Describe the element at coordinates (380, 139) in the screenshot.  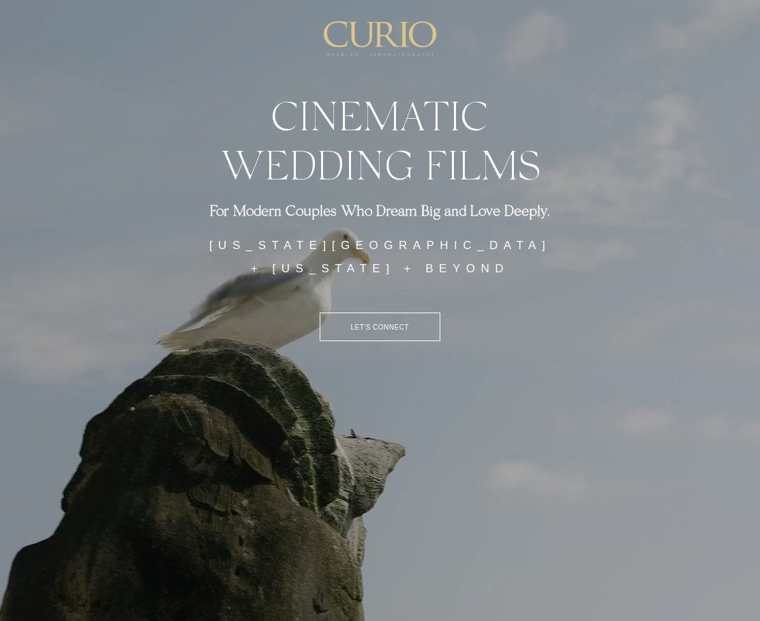
I see `span: CINEMATIC WEDDING FILMS` at that location.